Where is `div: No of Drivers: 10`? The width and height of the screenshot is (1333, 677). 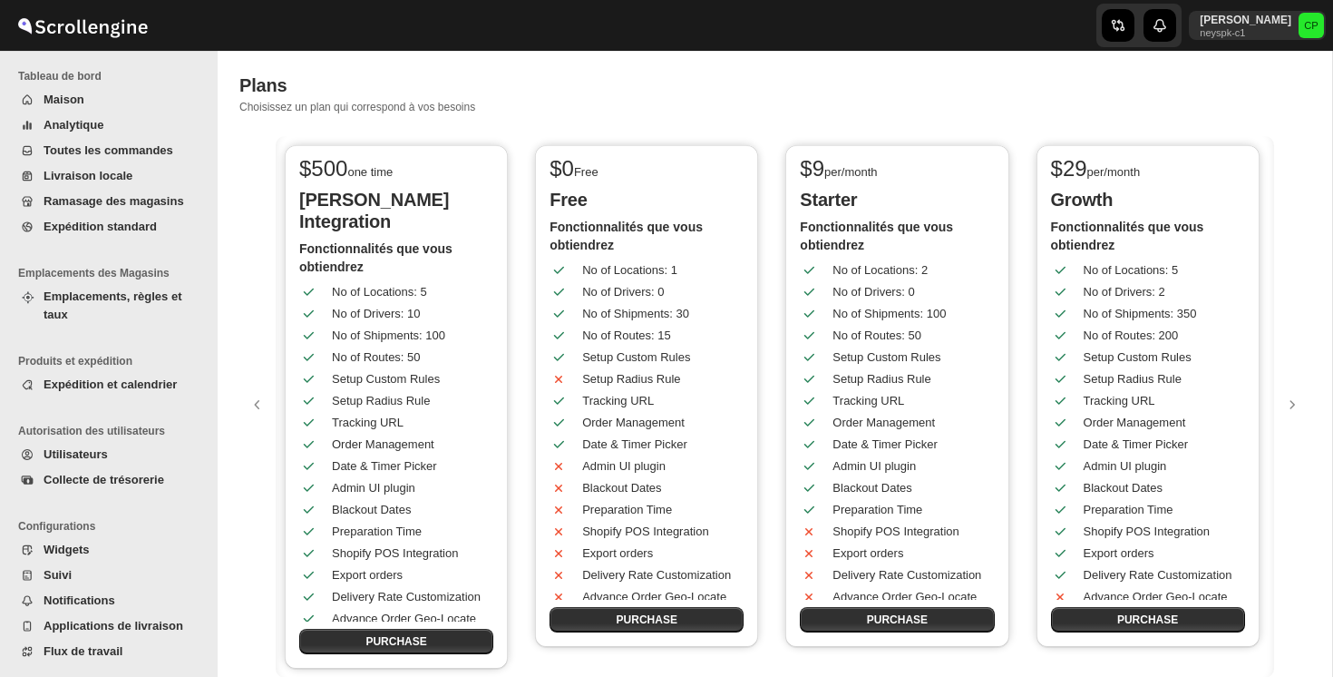 div: No of Drivers: 10 is located at coordinates (408, 314).